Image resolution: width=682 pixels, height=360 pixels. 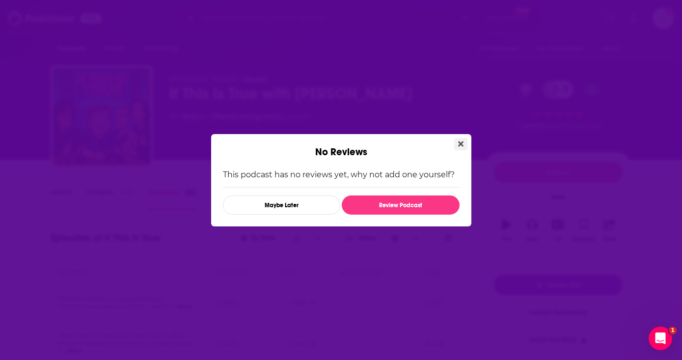 I want to click on p: This podcast has no reviews yet, why not add one yourself?, so click(x=341, y=174).